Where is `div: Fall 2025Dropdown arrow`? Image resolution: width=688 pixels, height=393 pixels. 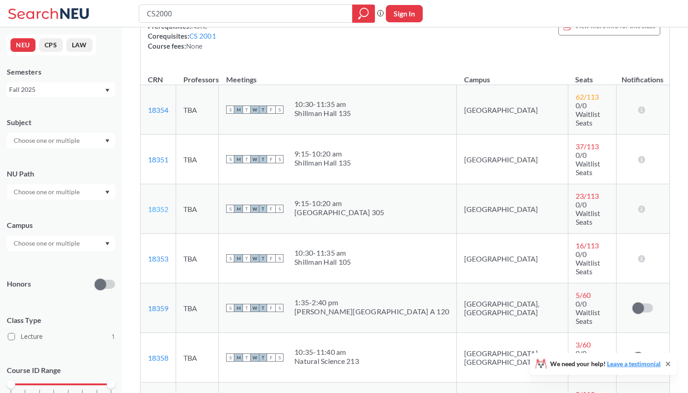
div: Fall 2025Dropdown arrow is located at coordinates (61, 90).